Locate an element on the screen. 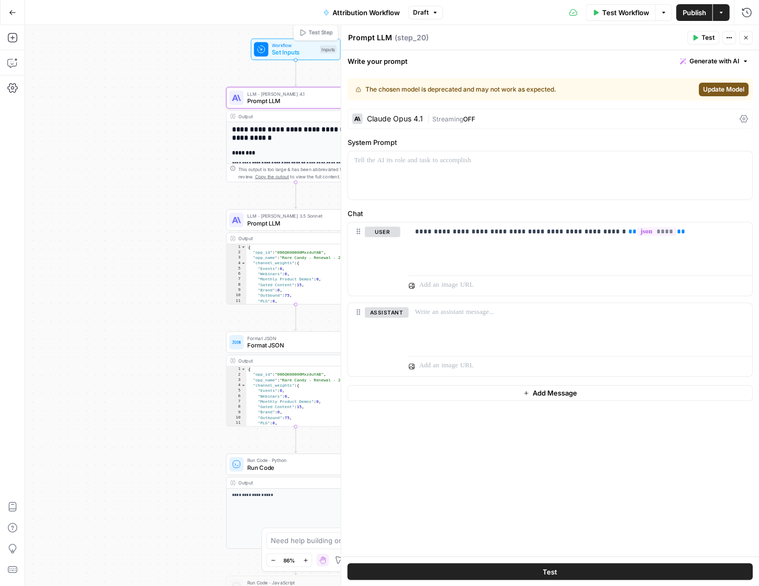  div: user is located at coordinates (374, 259).